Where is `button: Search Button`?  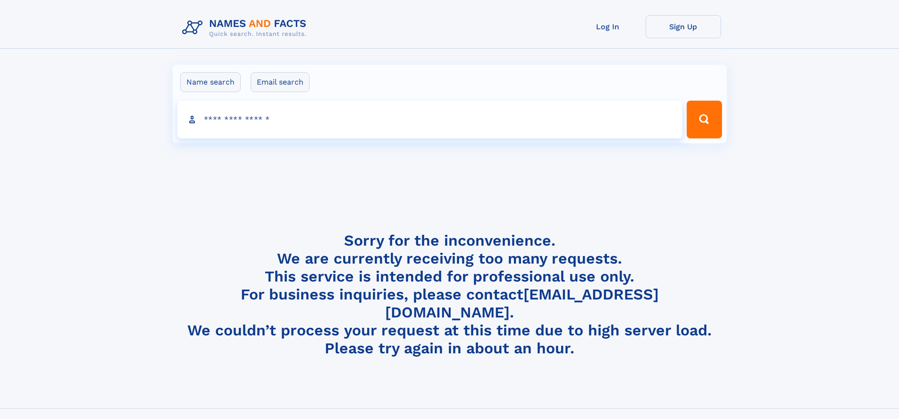
button: Search Button is located at coordinates (704, 119).